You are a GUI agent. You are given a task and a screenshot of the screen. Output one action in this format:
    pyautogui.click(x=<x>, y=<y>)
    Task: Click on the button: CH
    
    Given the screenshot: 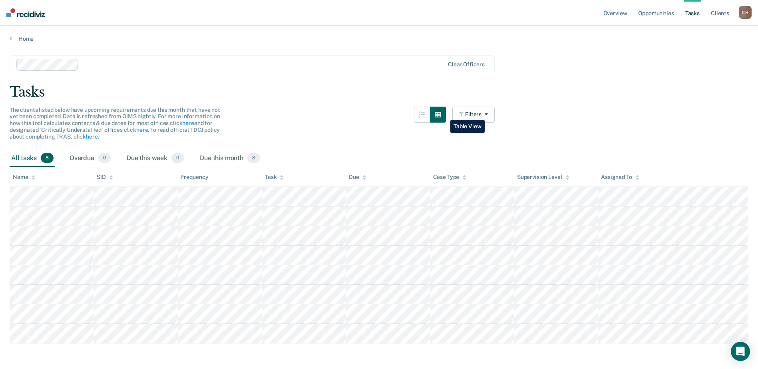 What is the action you would take?
    pyautogui.click(x=745, y=12)
    